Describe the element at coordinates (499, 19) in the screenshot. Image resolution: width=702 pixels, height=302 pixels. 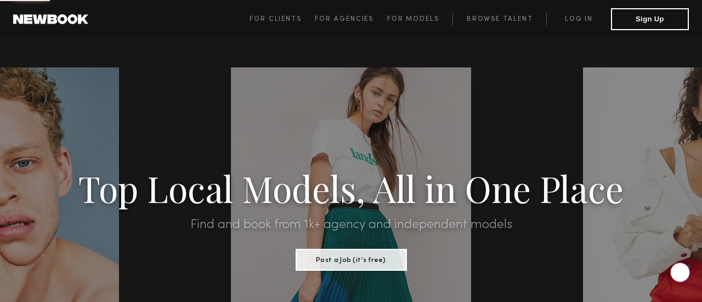
I see `a: Browse Talent` at that location.